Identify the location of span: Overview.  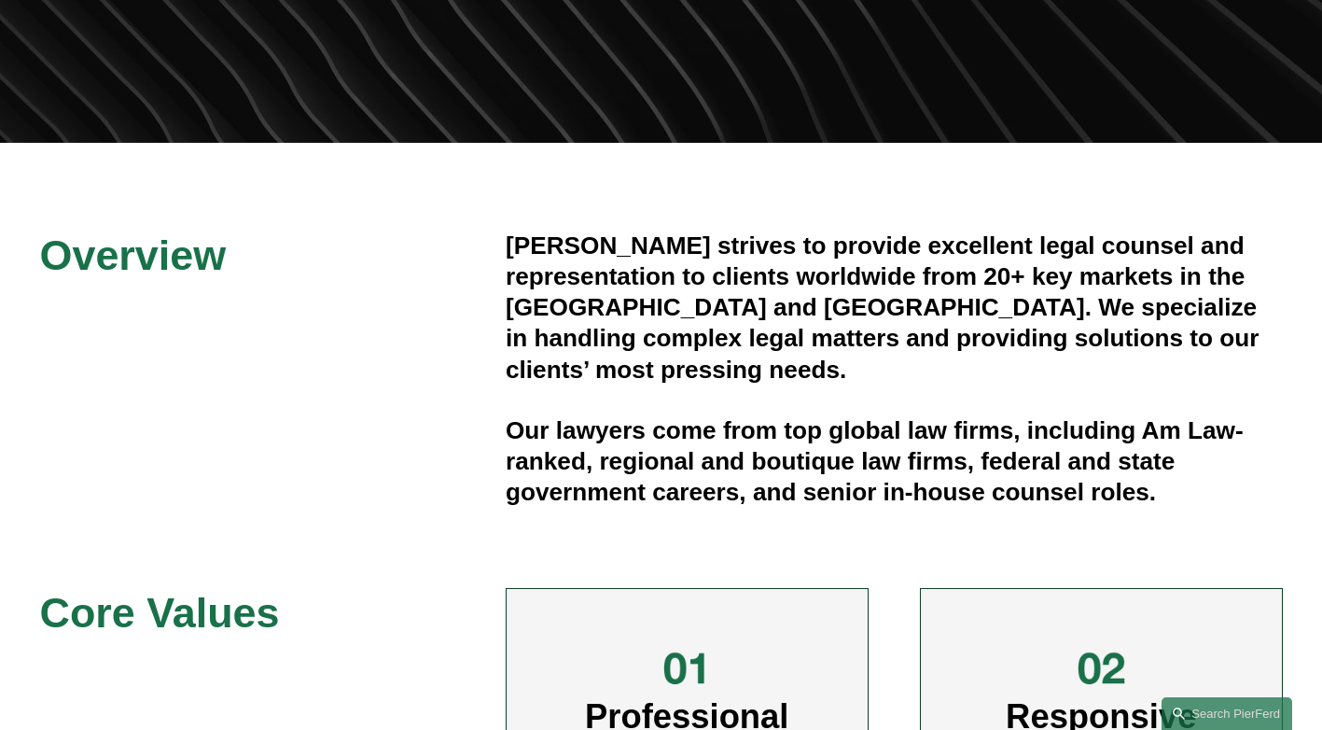
(133, 255).